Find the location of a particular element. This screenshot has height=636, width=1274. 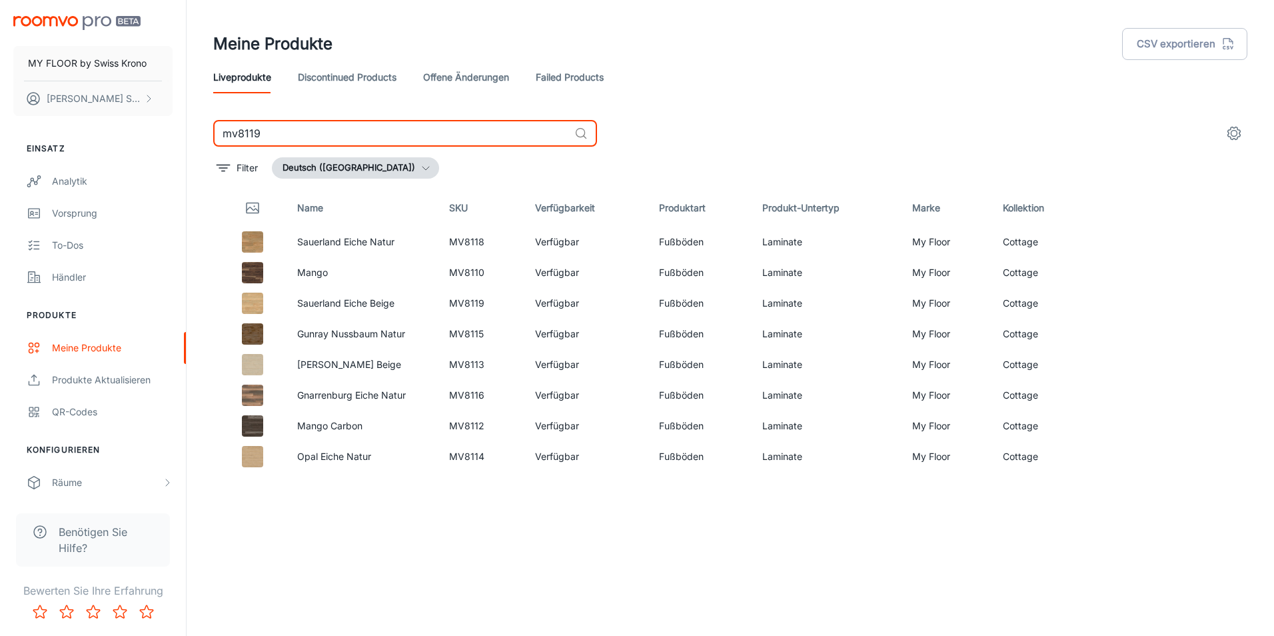

td: MV8113 is located at coordinates (481, 365).